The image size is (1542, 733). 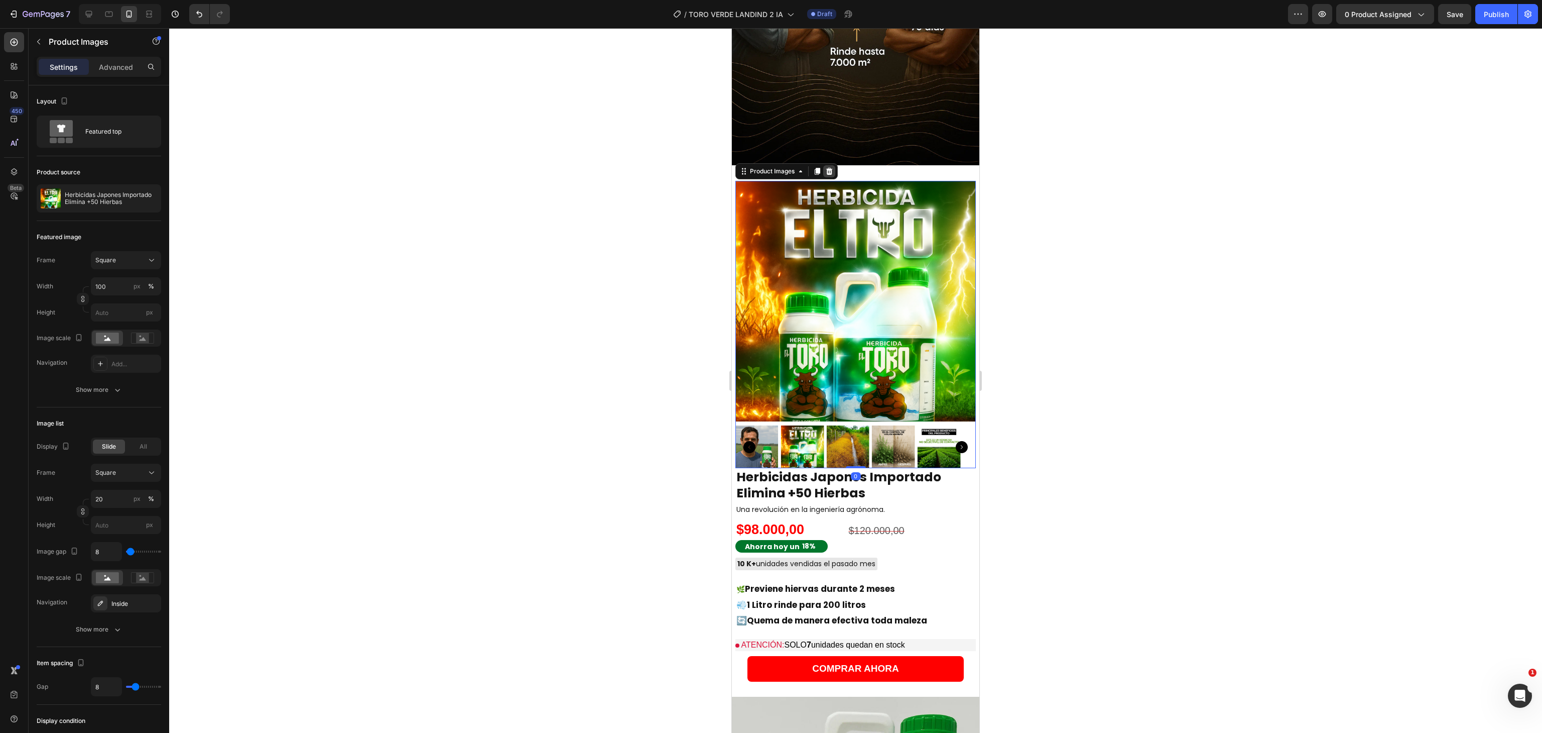 I want to click on strong: 1 Litro rinde para 200 litros, so click(x=74, y=576).